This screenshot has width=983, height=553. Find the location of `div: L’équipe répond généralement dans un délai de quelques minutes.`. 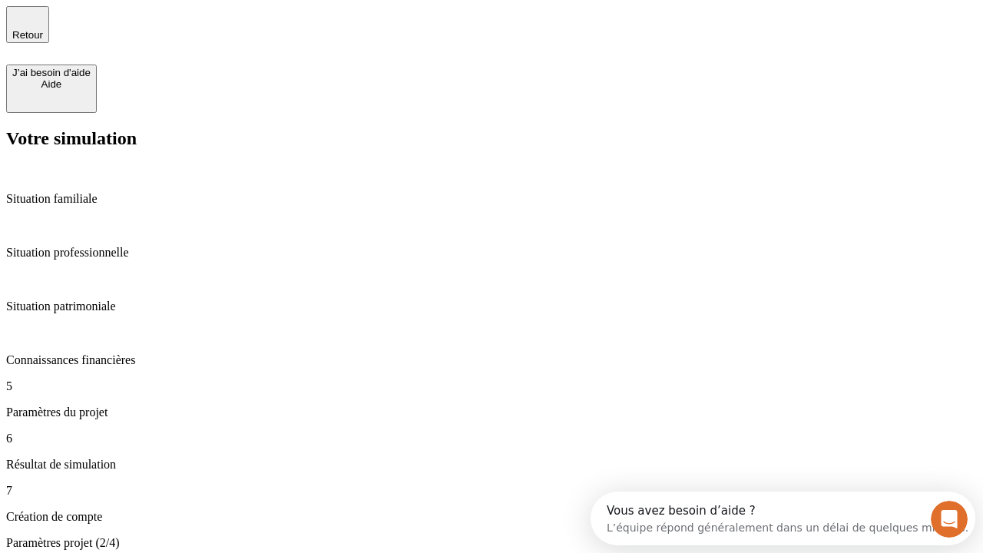

div: L’équipe répond généralement dans un délai de quelques minutes. is located at coordinates (197, 33).